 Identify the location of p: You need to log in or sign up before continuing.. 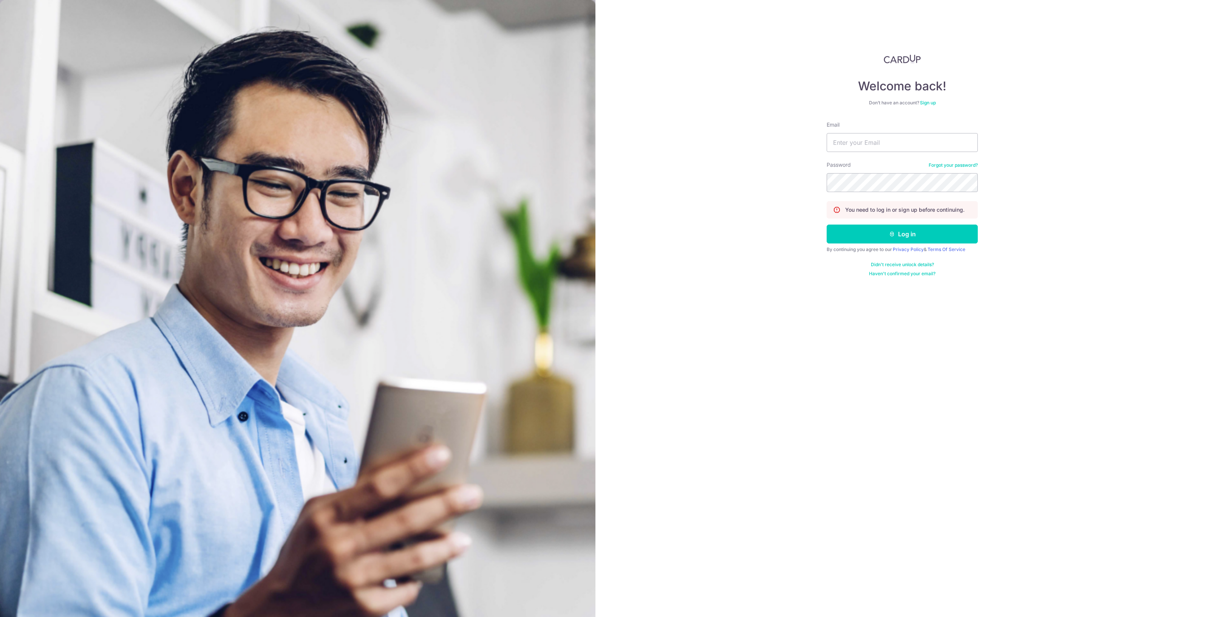
(905, 210).